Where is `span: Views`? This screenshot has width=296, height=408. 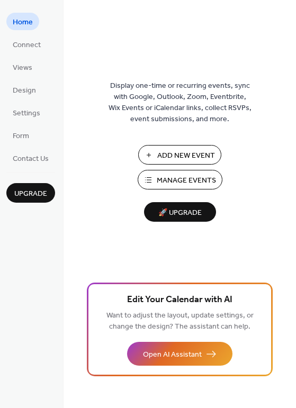 span: Views is located at coordinates (22, 68).